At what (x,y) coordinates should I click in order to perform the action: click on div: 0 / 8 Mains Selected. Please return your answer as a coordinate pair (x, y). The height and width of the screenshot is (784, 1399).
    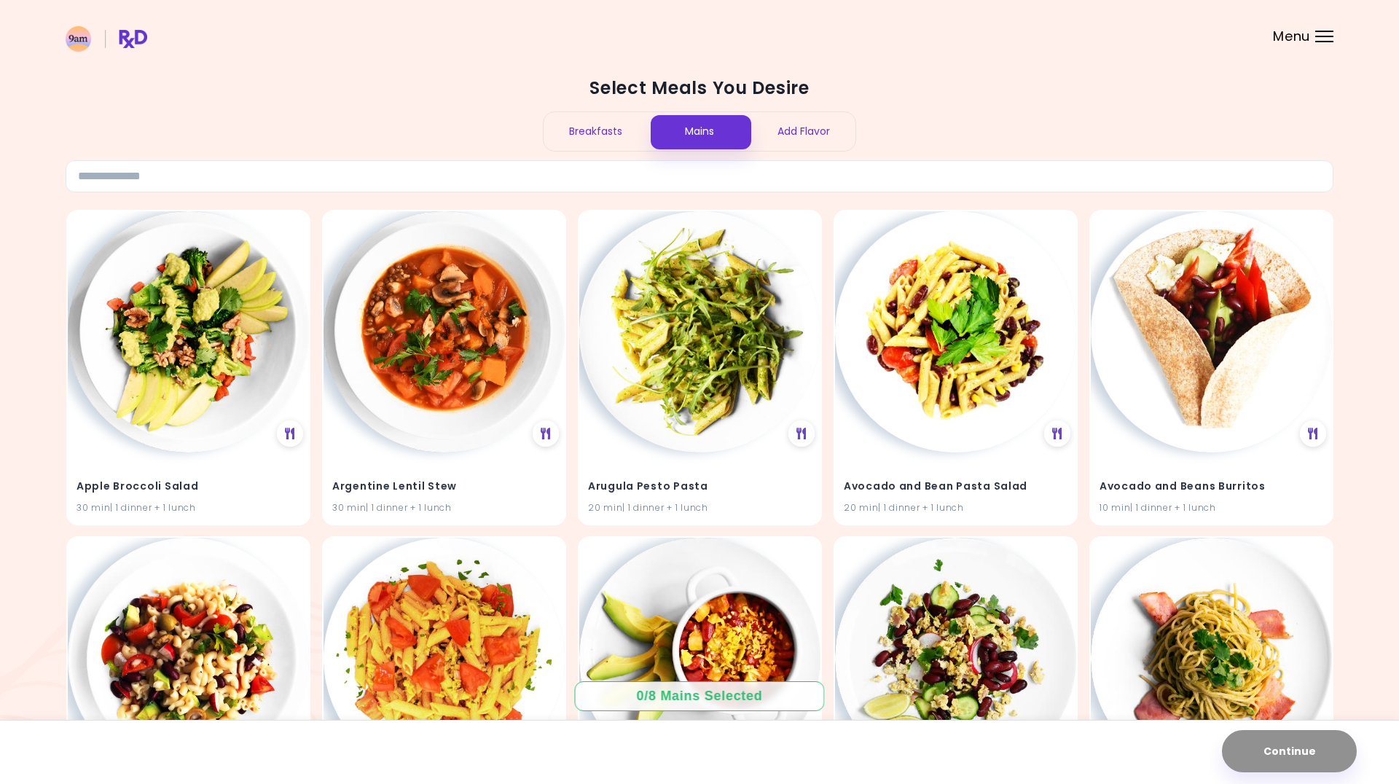
    Looking at the image, I should click on (700, 696).